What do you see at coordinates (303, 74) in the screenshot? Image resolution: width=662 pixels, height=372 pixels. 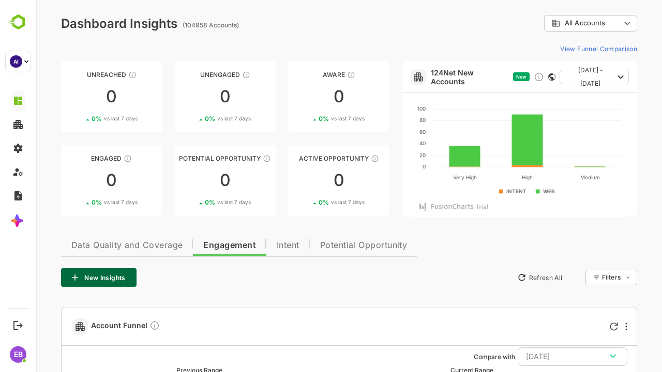 I see `div: Aware` at bounding box center [303, 74].